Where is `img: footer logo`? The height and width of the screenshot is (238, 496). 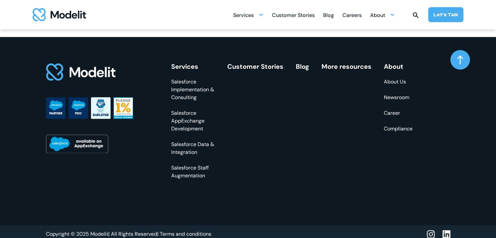
img: footer logo is located at coordinates (81, 72).